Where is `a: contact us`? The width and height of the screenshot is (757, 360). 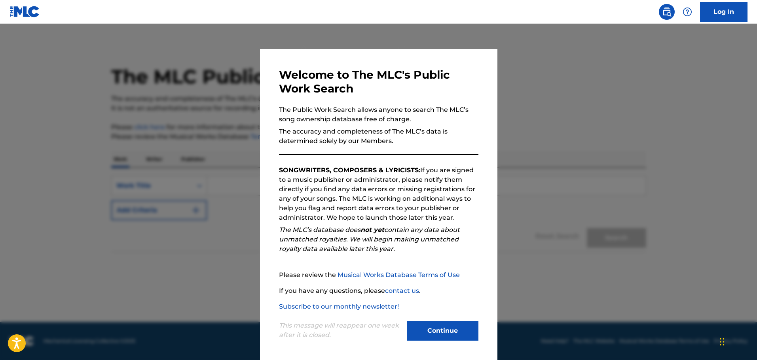
a: contact us is located at coordinates (402, 291).